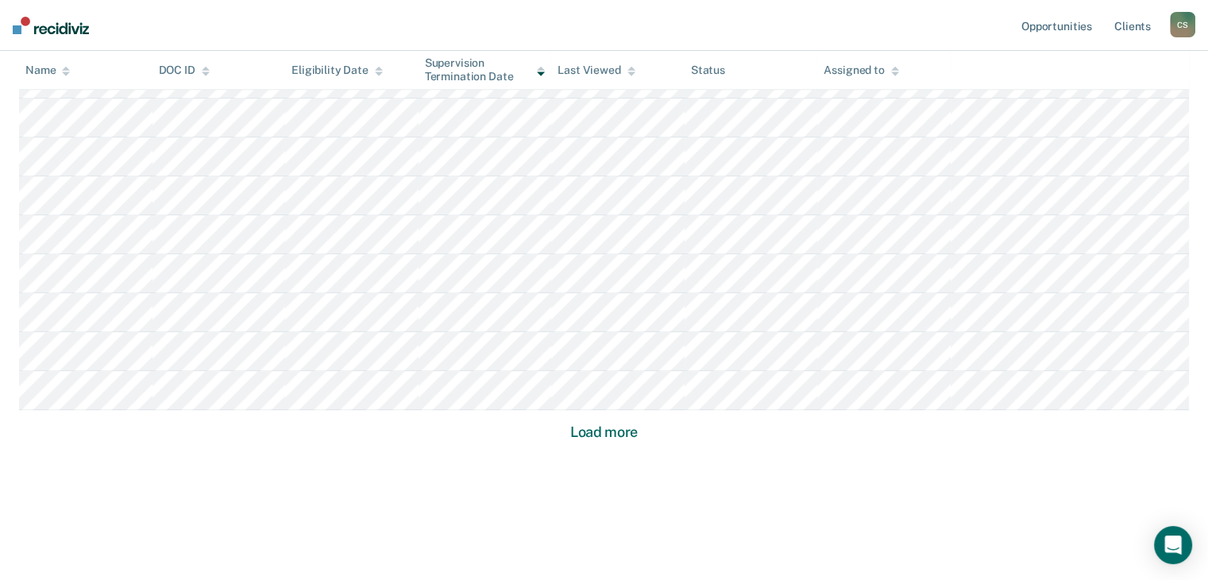 This screenshot has height=580, width=1208. What do you see at coordinates (1182, 25) in the screenshot?
I see `div: C S` at bounding box center [1182, 25].